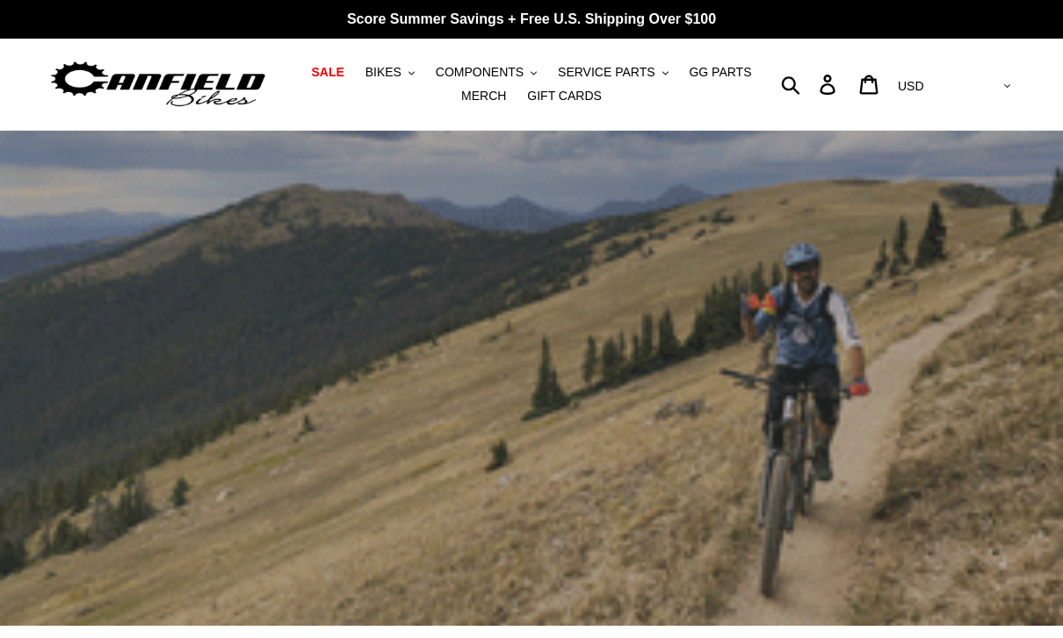 The image size is (1063, 638). What do you see at coordinates (564, 96) in the screenshot?
I see `span: GIFT CARDS` at bounding box center [564, 96].